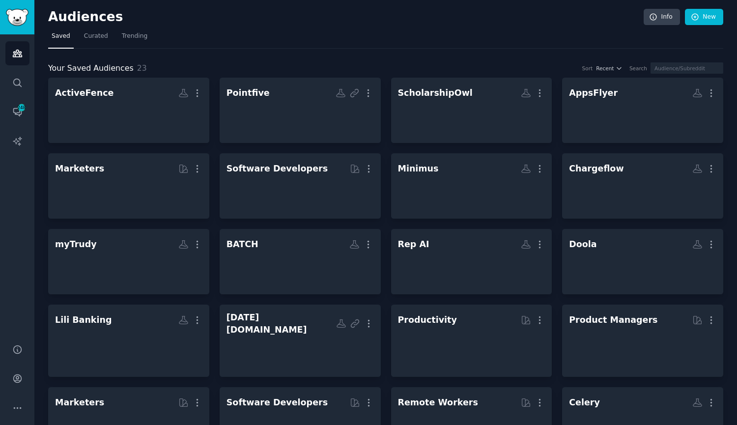  What do you see at coordinates (584, 402) in the screenshot?
I see `div: Celery` at bounding box center [584, 402].